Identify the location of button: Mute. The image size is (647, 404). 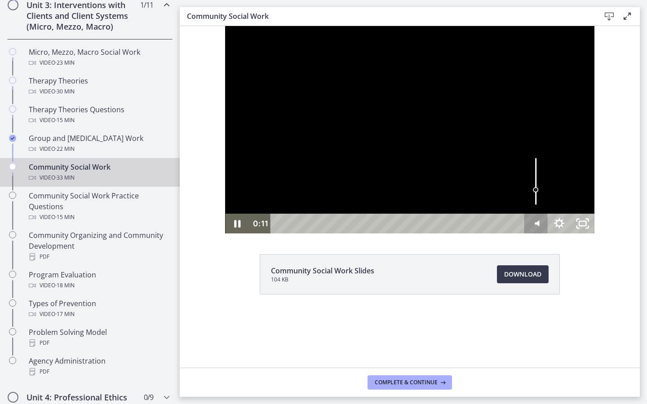
(356, 198).